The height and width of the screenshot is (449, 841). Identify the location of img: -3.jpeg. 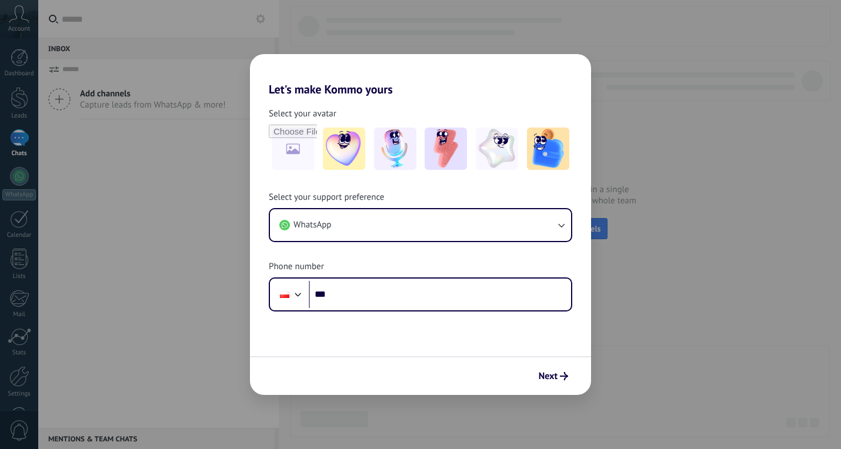
(446, 149).